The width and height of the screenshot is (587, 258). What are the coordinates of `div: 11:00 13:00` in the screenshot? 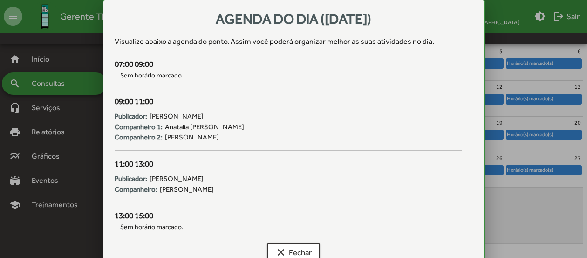 It's located at (288, 164).